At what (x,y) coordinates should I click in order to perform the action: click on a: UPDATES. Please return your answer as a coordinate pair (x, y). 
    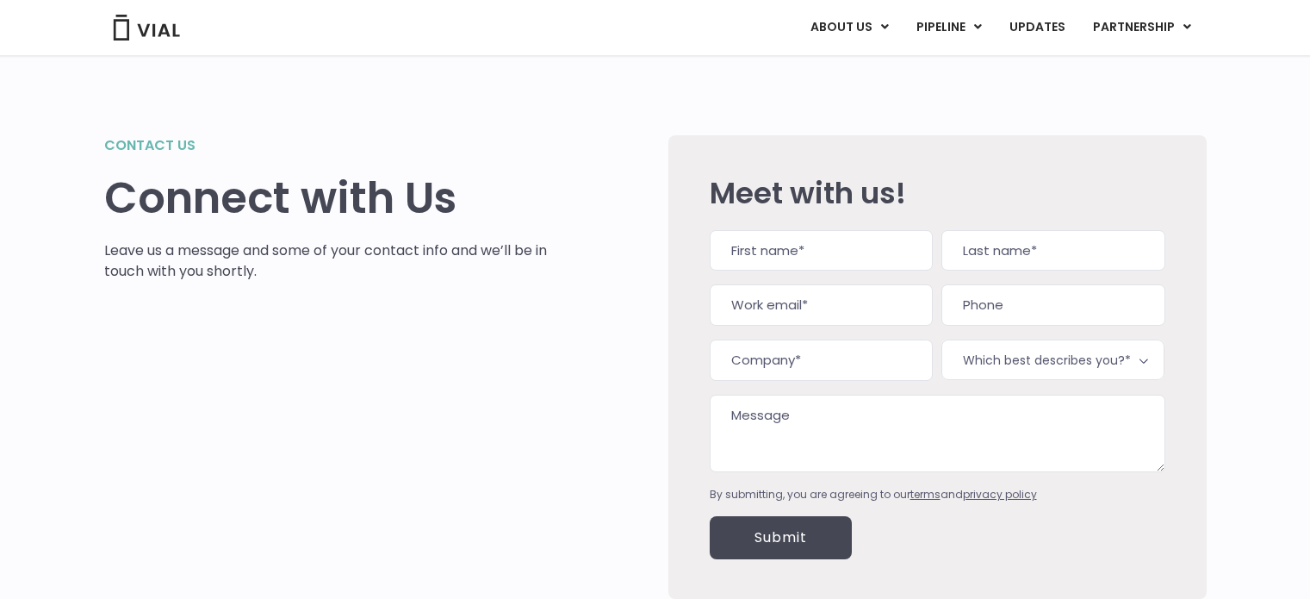
    Looking at the image, I should click on (1037, 28).